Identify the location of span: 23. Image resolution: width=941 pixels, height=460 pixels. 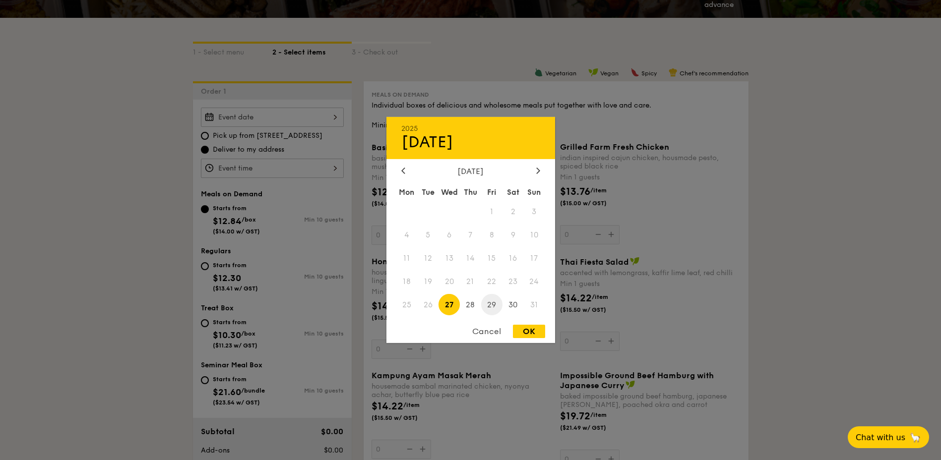
(513, 281).